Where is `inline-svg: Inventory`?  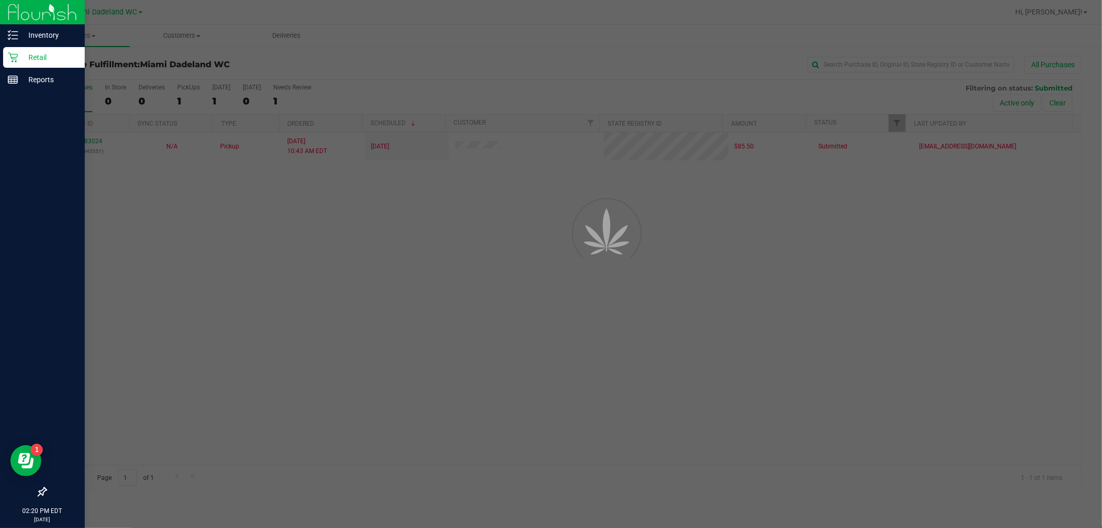 inline-svg: Inventory is located at coordinates (13, 35).